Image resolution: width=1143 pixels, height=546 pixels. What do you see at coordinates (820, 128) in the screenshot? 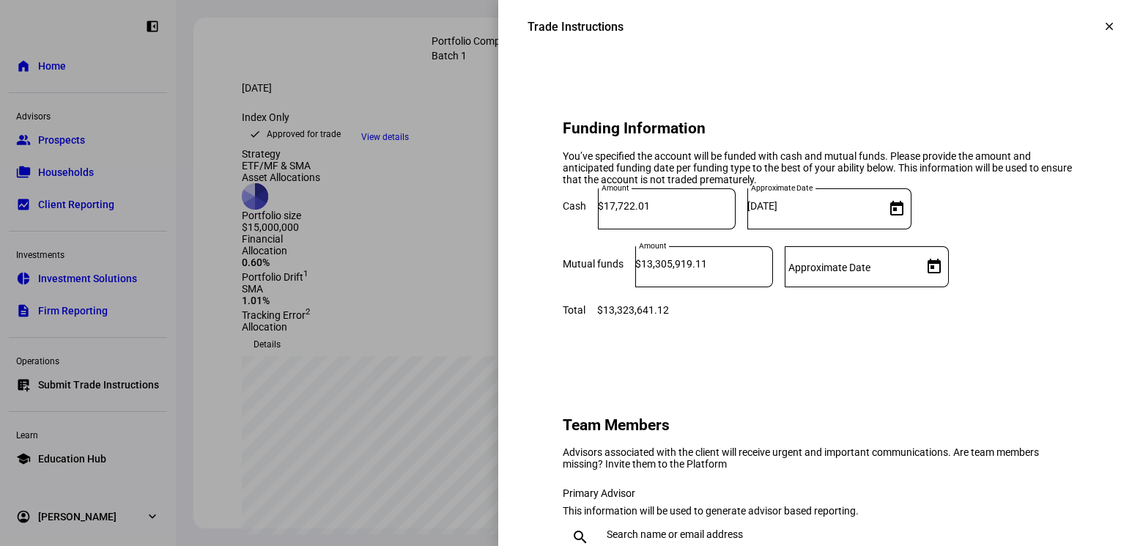
I see `h2: Funding Information` at bounding box center [820, 128].